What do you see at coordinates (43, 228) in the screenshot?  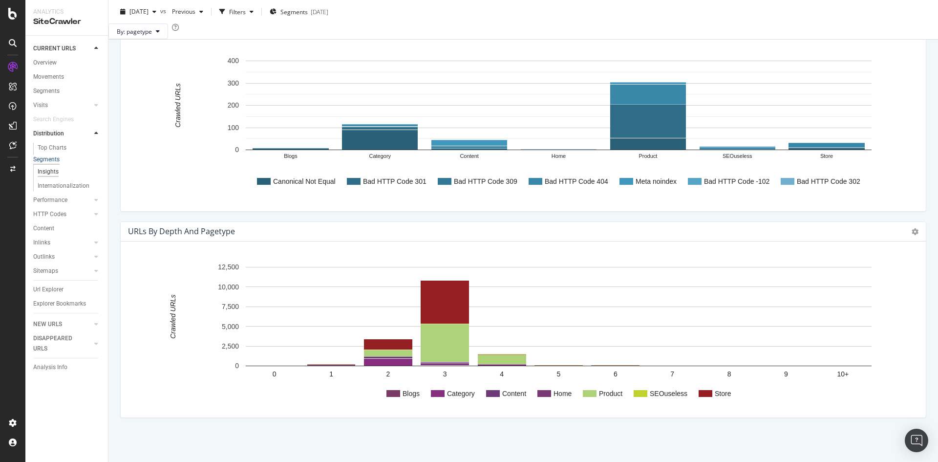 I see `div: Content` at bounding box center [43, 228].